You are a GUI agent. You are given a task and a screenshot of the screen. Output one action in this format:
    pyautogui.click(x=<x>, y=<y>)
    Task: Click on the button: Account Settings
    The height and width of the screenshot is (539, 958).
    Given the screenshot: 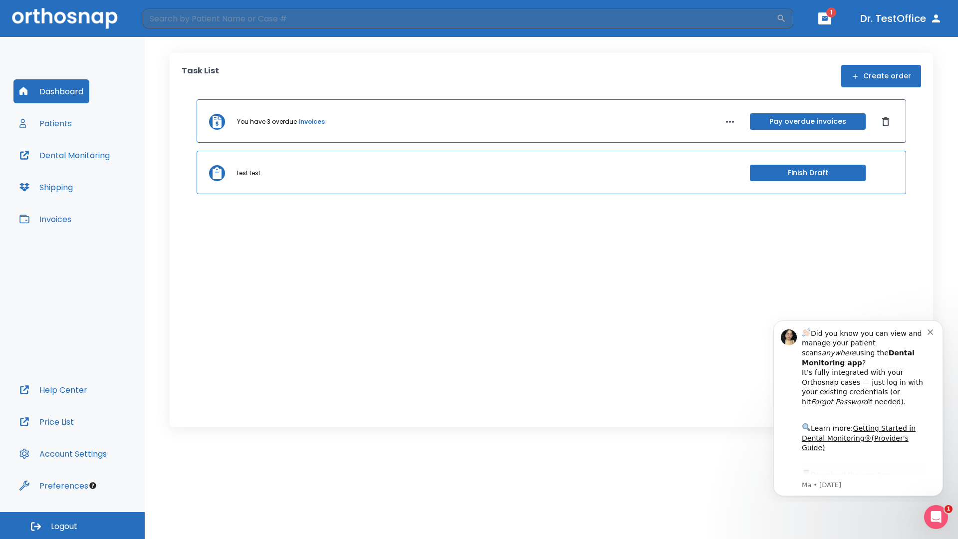 What is the action you would take?
    pyautogui.click(x=63, y=454)
    